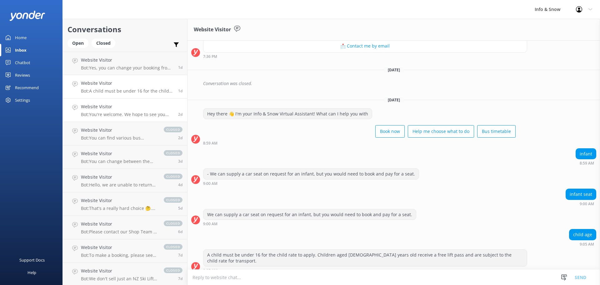 This screenshot has width=600, height=285. I want to click on span: Aug 25 2025 10:49pm (UTC +12:00) Pacific/Auckland, so click(180, 255).